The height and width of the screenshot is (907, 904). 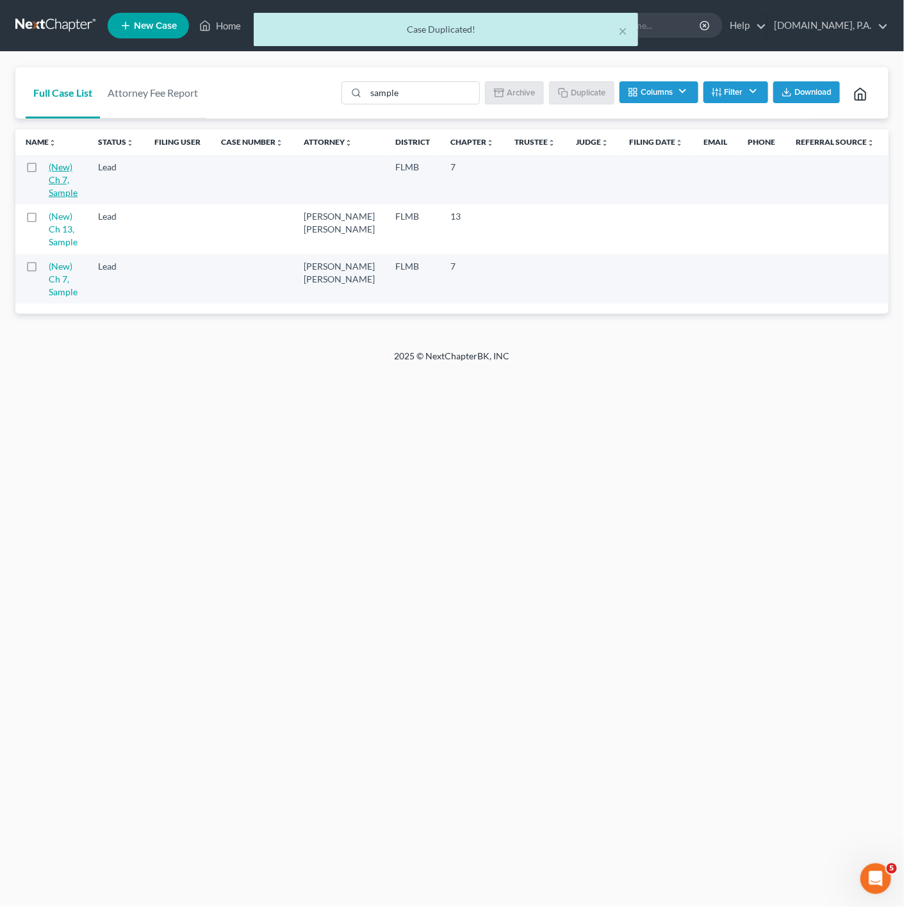 I want to click on div: 2025 © NextChapterBK, INC, so click(x=452, y=361).